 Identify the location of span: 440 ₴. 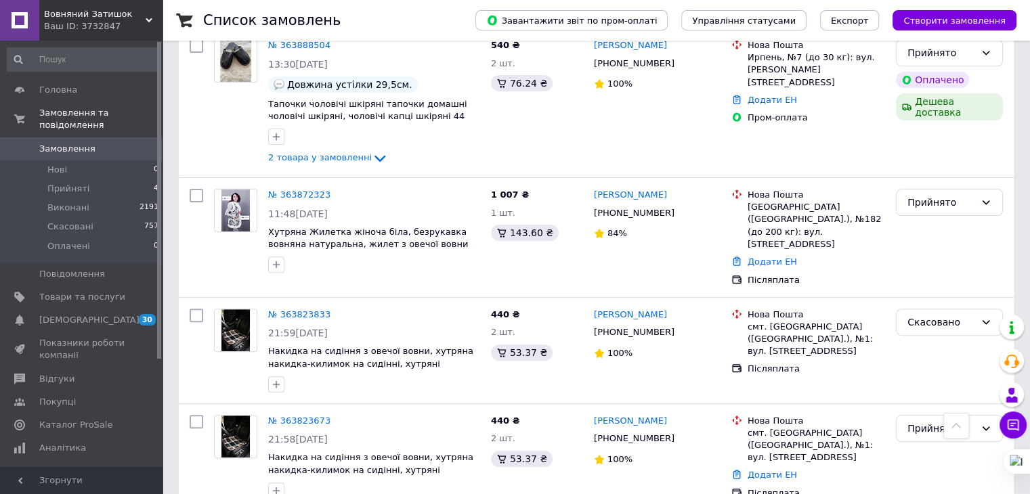
(505, 420).